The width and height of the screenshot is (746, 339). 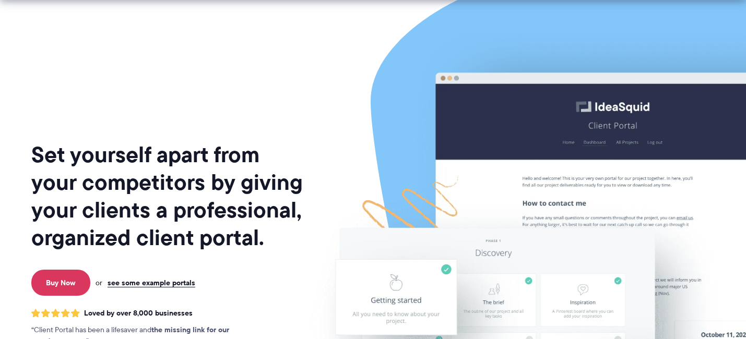 I want to click on a: see some example portals, so click(x=151, y=283).